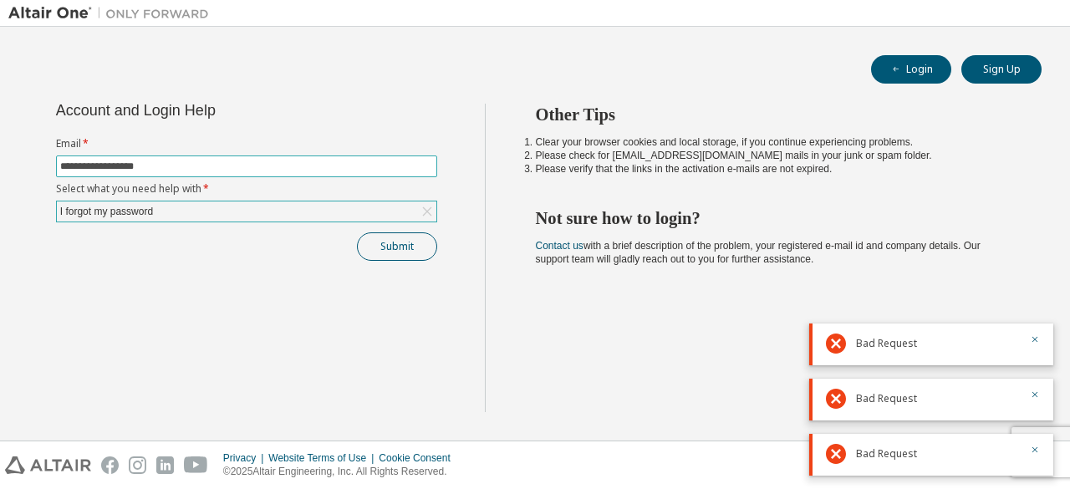  Describe the element at coordinates (208, 110) in the screenshot. I see `div: Account and Login Help` at that location.